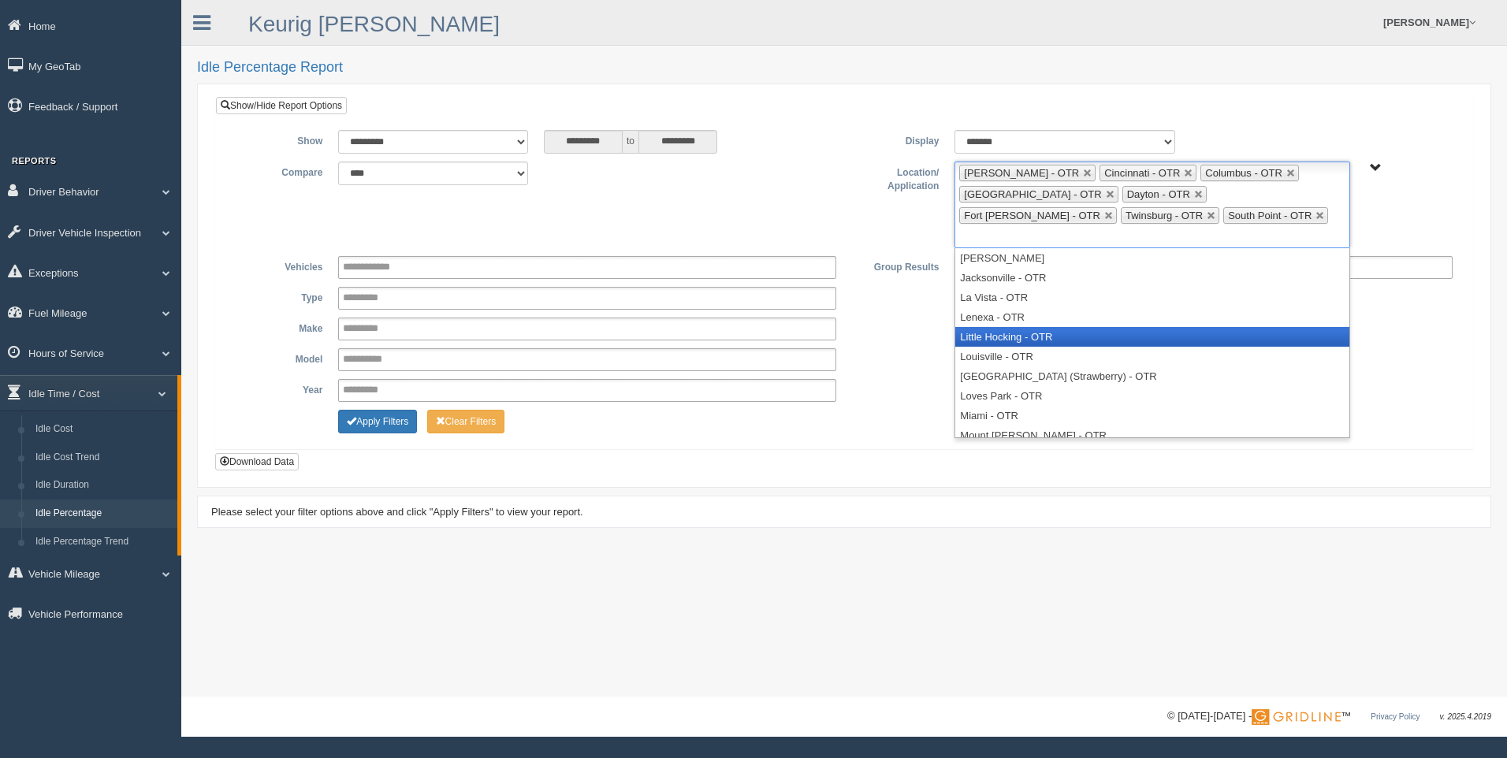 This screenshot has width=1507, height=758. I want to click on label: Group Results, so click(895, 266).